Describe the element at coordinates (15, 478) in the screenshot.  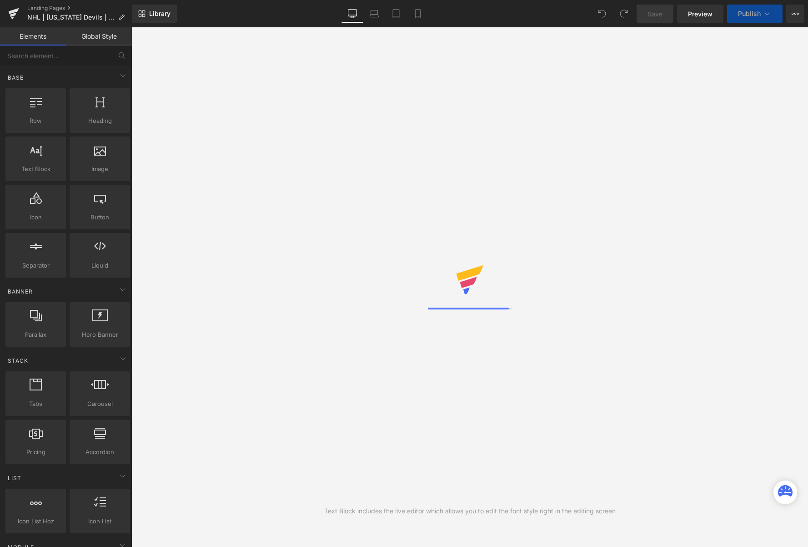
I see `span: List` at that location.